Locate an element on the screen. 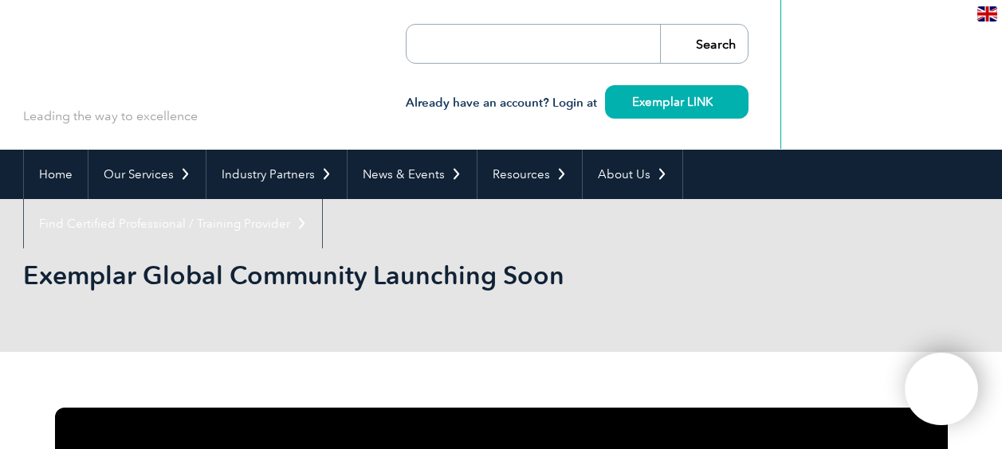 This screenshot has width=1002, height=449. h2: Exemplar Global Community Launching Soon is located at coordinates (358, 276).